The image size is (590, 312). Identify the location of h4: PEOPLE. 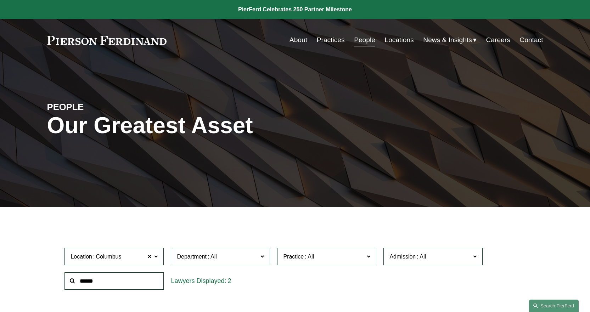
(109, 107).